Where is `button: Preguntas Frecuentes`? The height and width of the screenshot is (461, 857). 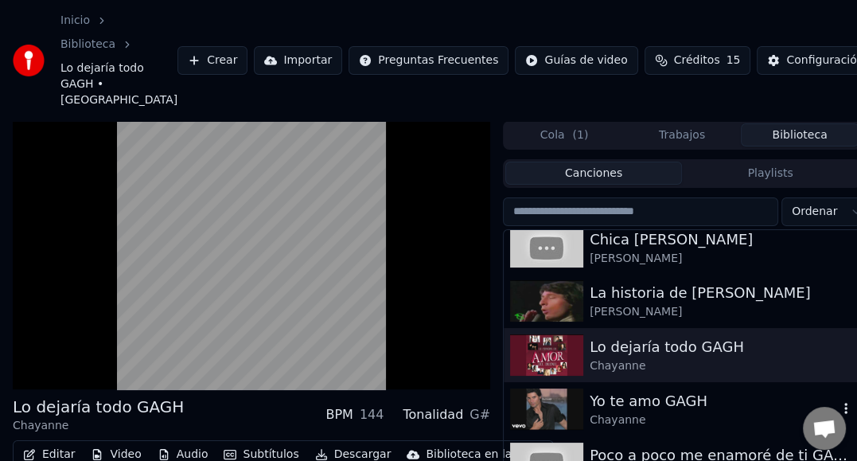 button: Preguntas Frecuentes is located at coordinates (428, 60).